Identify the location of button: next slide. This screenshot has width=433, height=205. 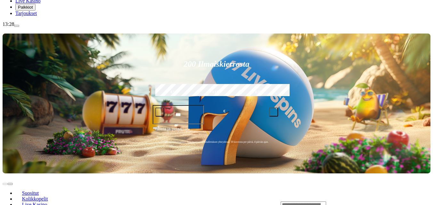
(10, 184).